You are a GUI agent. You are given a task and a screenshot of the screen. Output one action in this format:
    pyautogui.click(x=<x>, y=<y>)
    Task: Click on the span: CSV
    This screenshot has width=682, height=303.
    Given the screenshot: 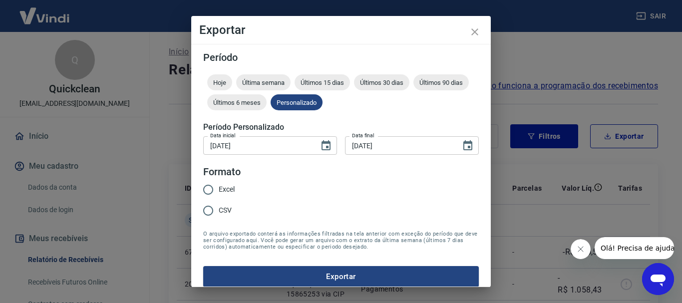 What is the action you would take?
    pyautogui.click(x=225, y=210)
    